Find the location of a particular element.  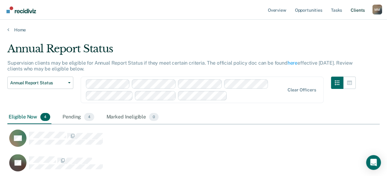

p: Supervision clients may be eligible for Annual Report Status if they meet certain criteria. The o... is located at coordinates (180, 66).